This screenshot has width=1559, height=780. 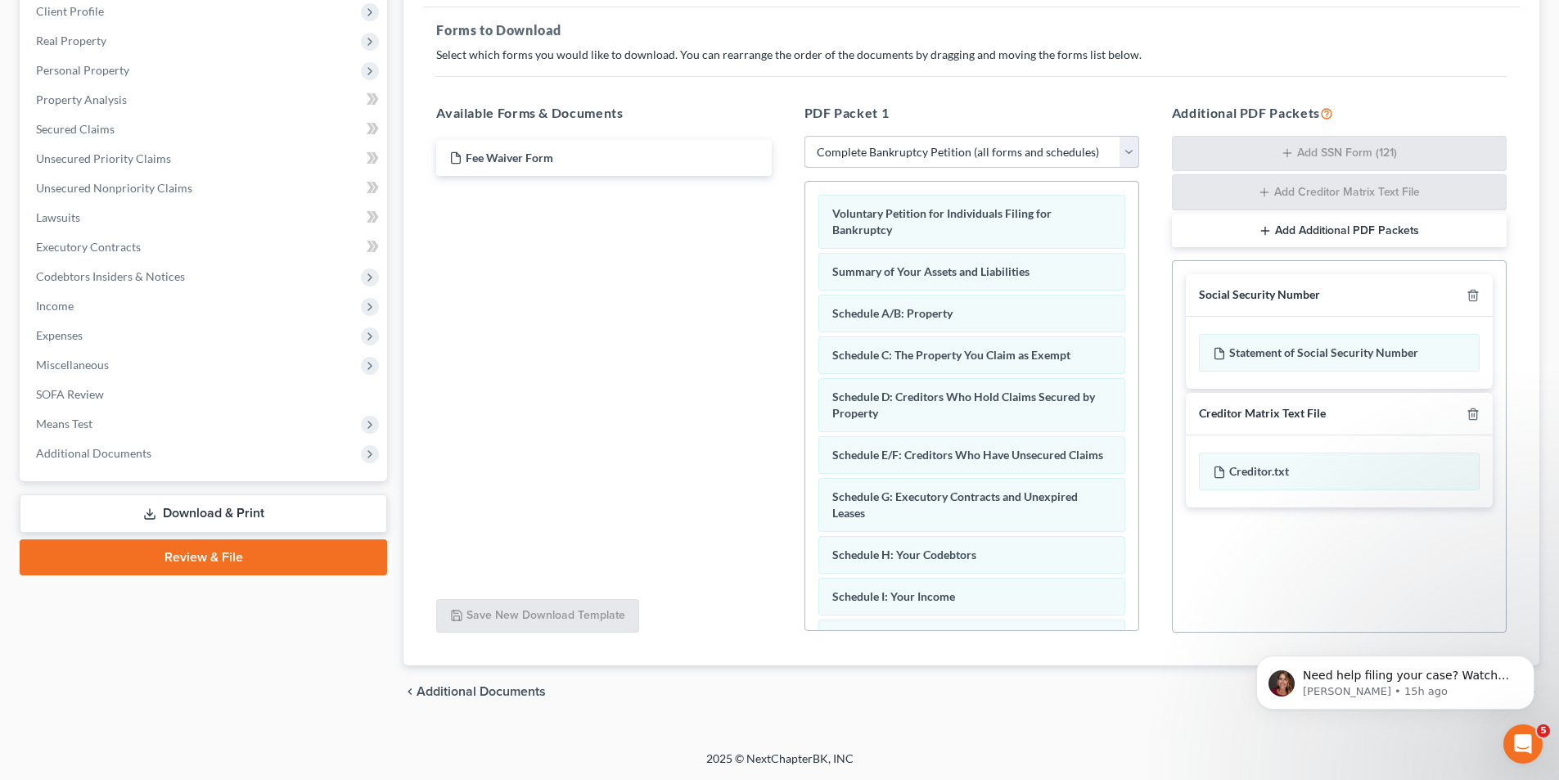 What do you see at coordinates (83, 70) in the screenshot?
I see `span: Personal Property` at bounding box center [83, 70].